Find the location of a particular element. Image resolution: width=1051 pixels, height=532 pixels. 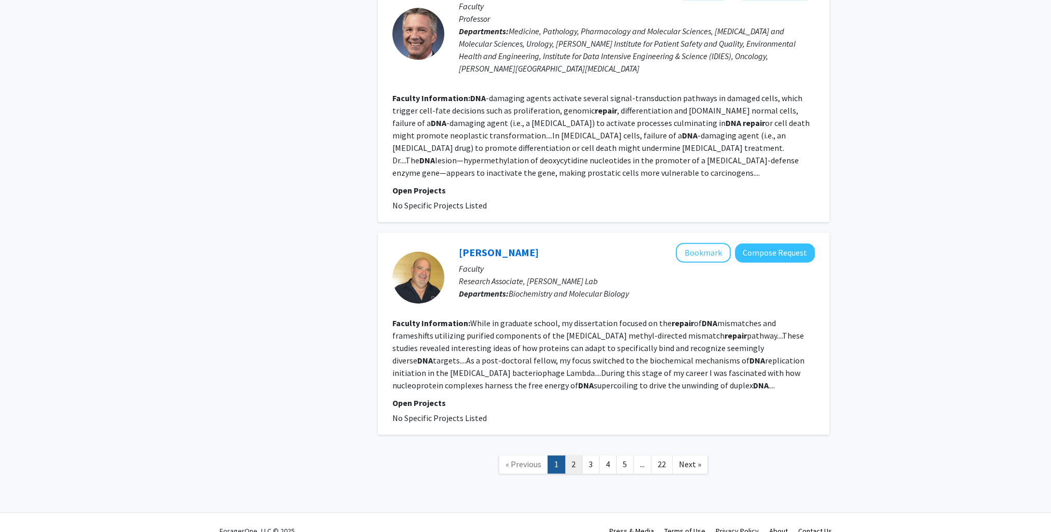

a: Next is located at coordinates (690, 464).